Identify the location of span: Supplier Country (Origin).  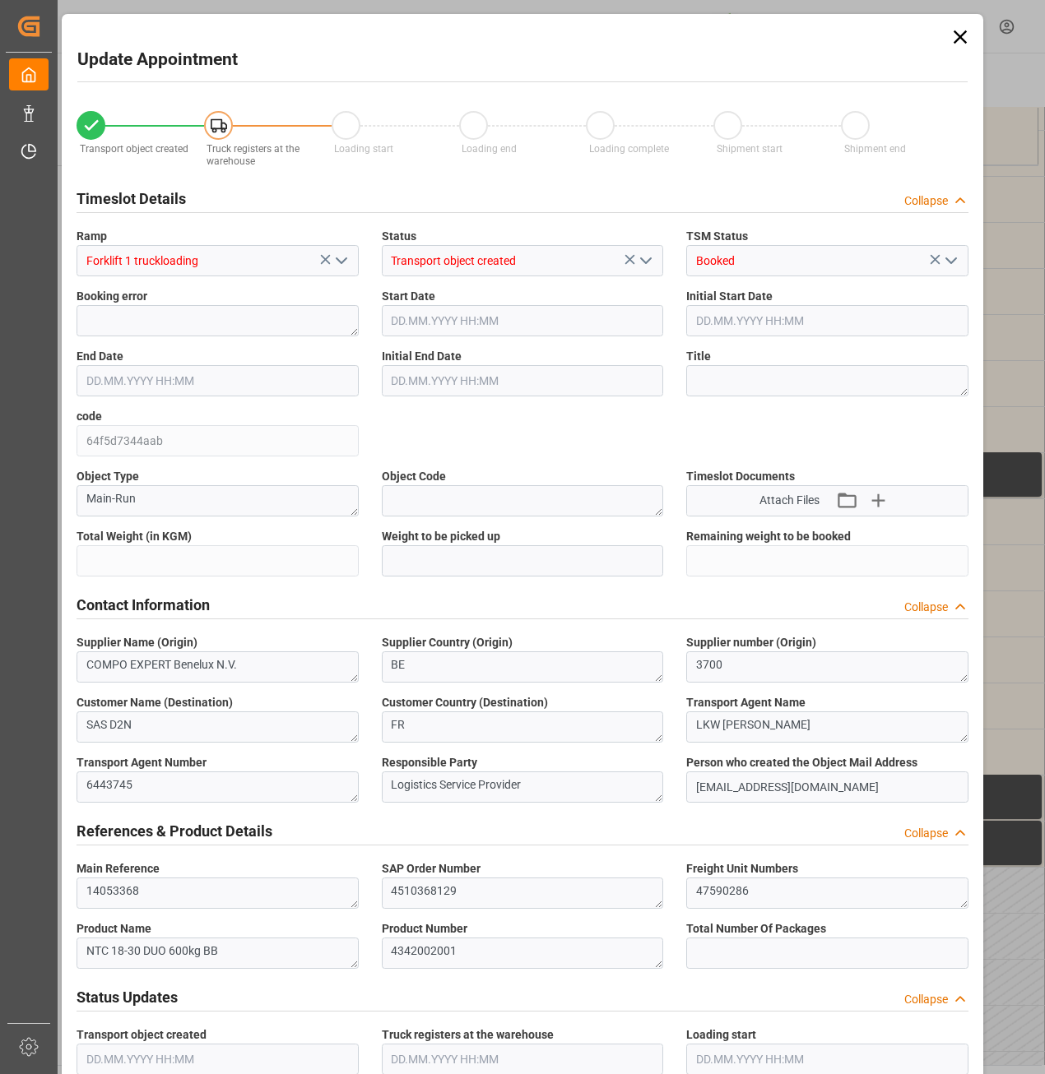
(447, 642).